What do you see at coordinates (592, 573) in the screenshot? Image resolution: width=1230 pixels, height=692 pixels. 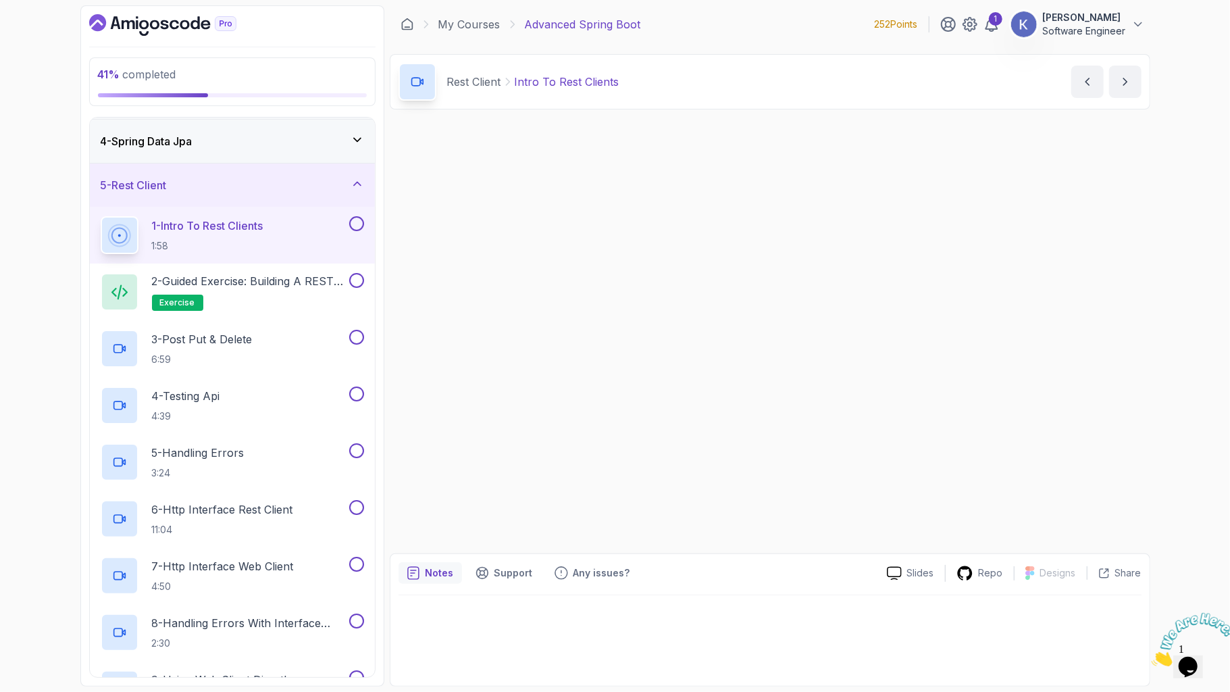 I see `button: Feedback button` at bounding box center [592, 573].